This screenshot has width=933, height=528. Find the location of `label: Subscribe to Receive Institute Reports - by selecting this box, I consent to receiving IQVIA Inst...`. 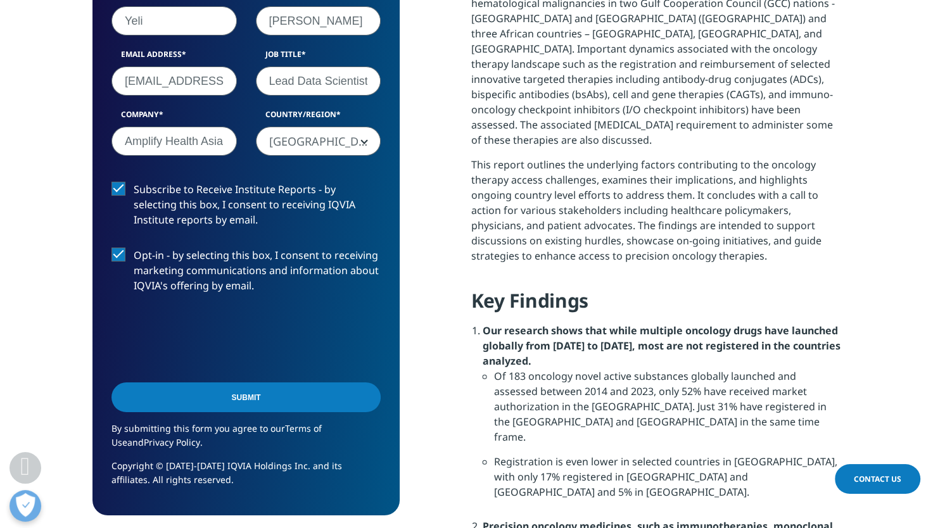

label: Subscribe to Receive Institute Reports - by selecting this box, I consent to receiving IQVIA Inst... is located at coordinates (246, 208).